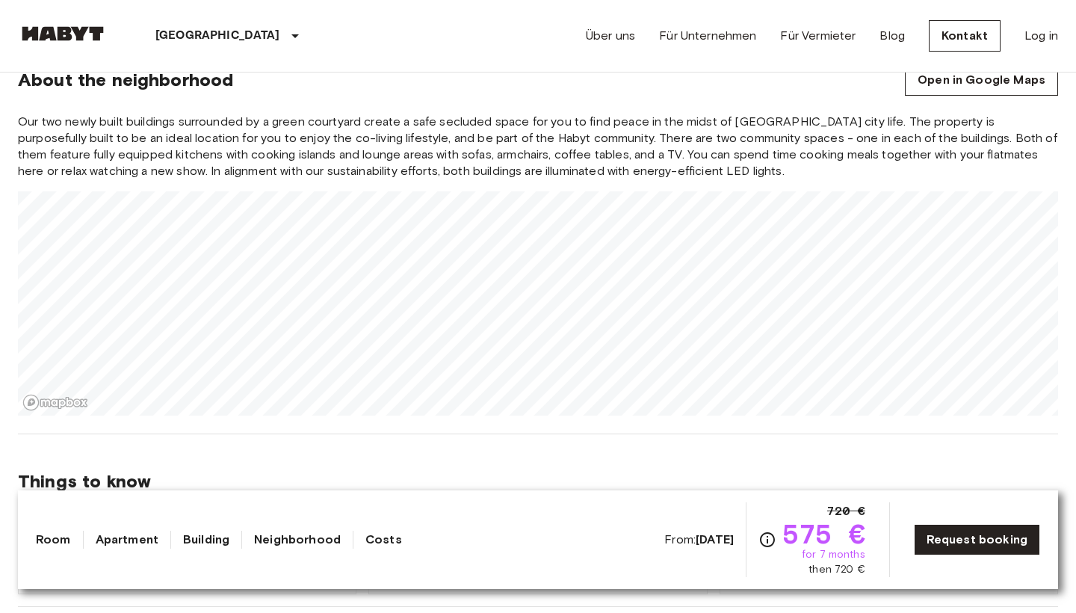 The image size is (1076, 613). What do you see at coordinates (965, 36) in the screenshot?
I see `a: Kontakt` at bounding box center [965, 36].